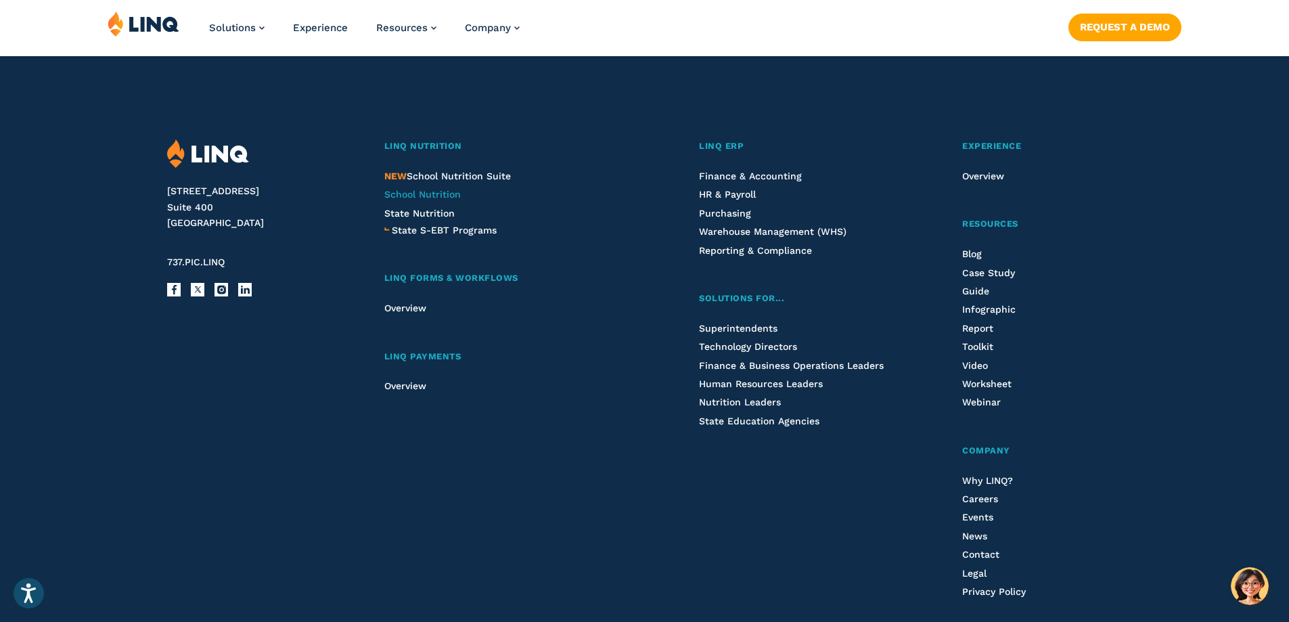  What do you see at coordinates (759, 421) in the screenshot?
I see `a: State Education Agencies` at bounding box center [759, 421].